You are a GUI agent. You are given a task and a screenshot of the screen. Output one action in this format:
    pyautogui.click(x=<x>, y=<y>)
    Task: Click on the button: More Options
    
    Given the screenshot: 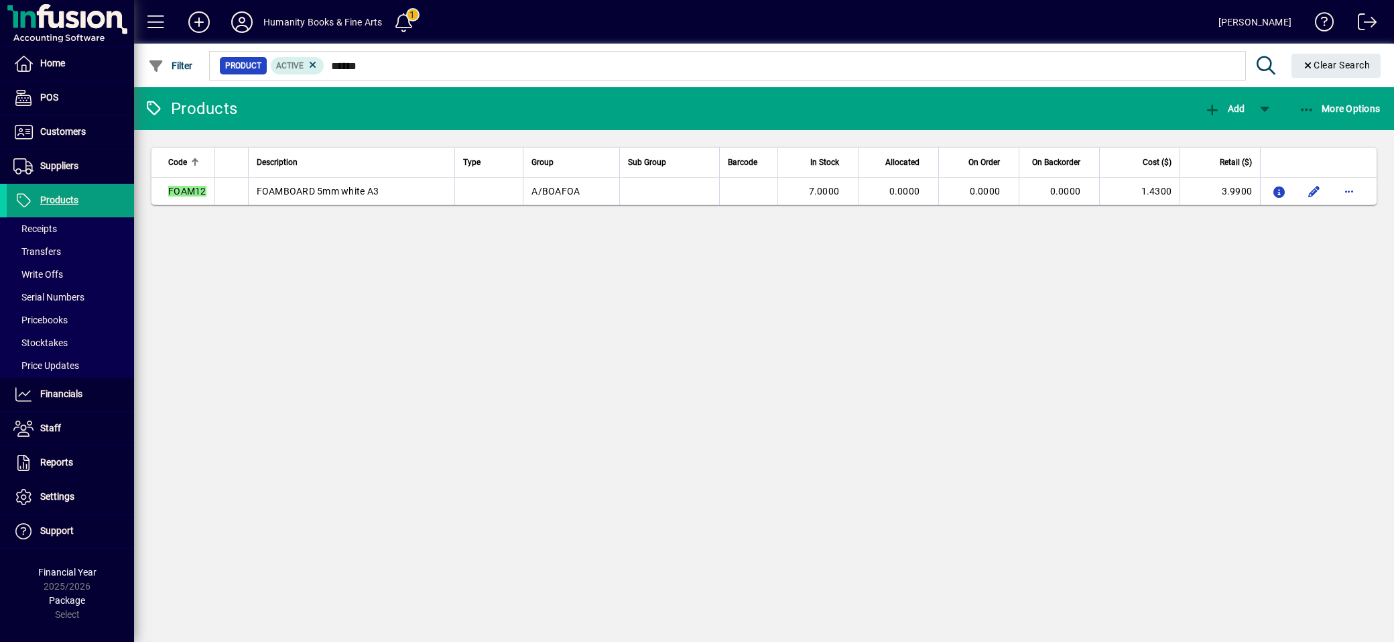 What is the action you would take?
    pyautogui.click(x=1340, y=109)
    